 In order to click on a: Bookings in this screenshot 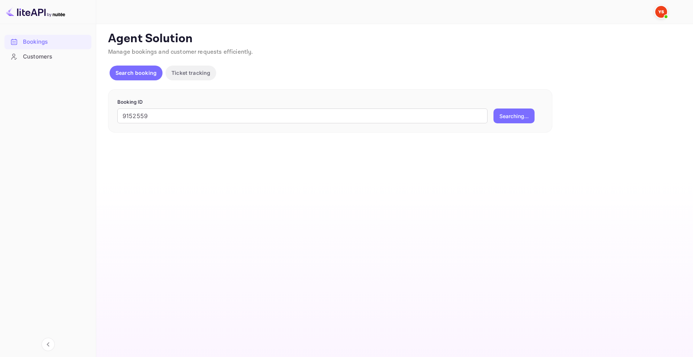, I will do `click(48, 41)`.